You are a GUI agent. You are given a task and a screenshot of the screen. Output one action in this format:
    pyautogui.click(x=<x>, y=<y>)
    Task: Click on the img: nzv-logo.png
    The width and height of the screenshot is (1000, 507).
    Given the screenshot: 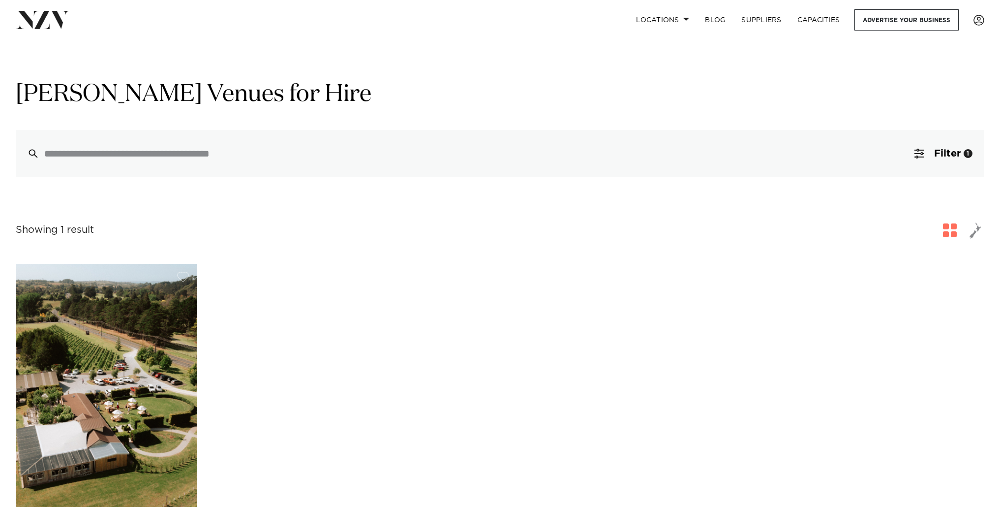 What is the action you would take?
    pyautogui.click(x=42, y=20)
    